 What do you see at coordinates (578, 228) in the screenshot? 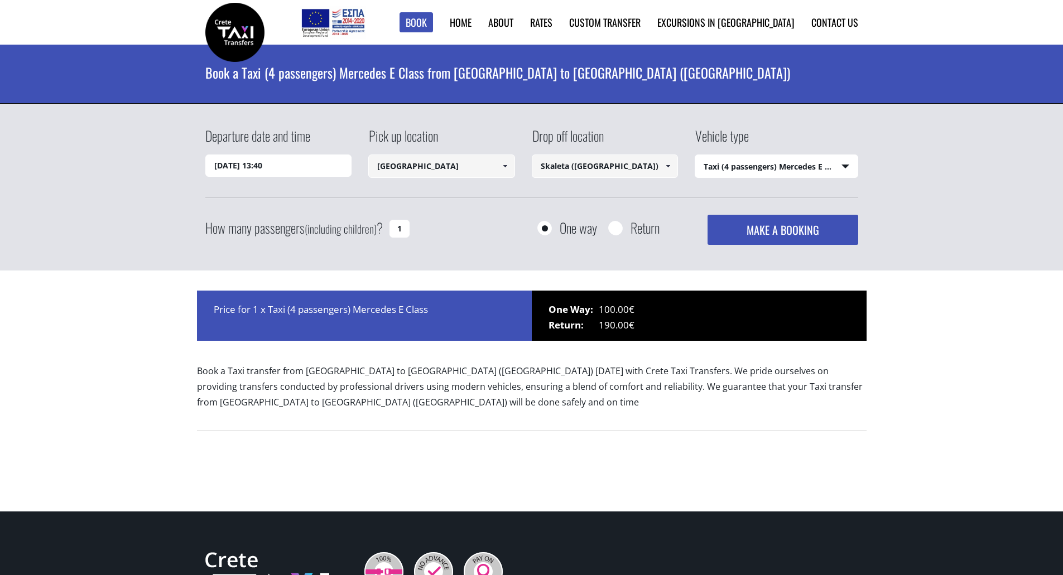
I see `label: One way` at bounding box center [578, 228].